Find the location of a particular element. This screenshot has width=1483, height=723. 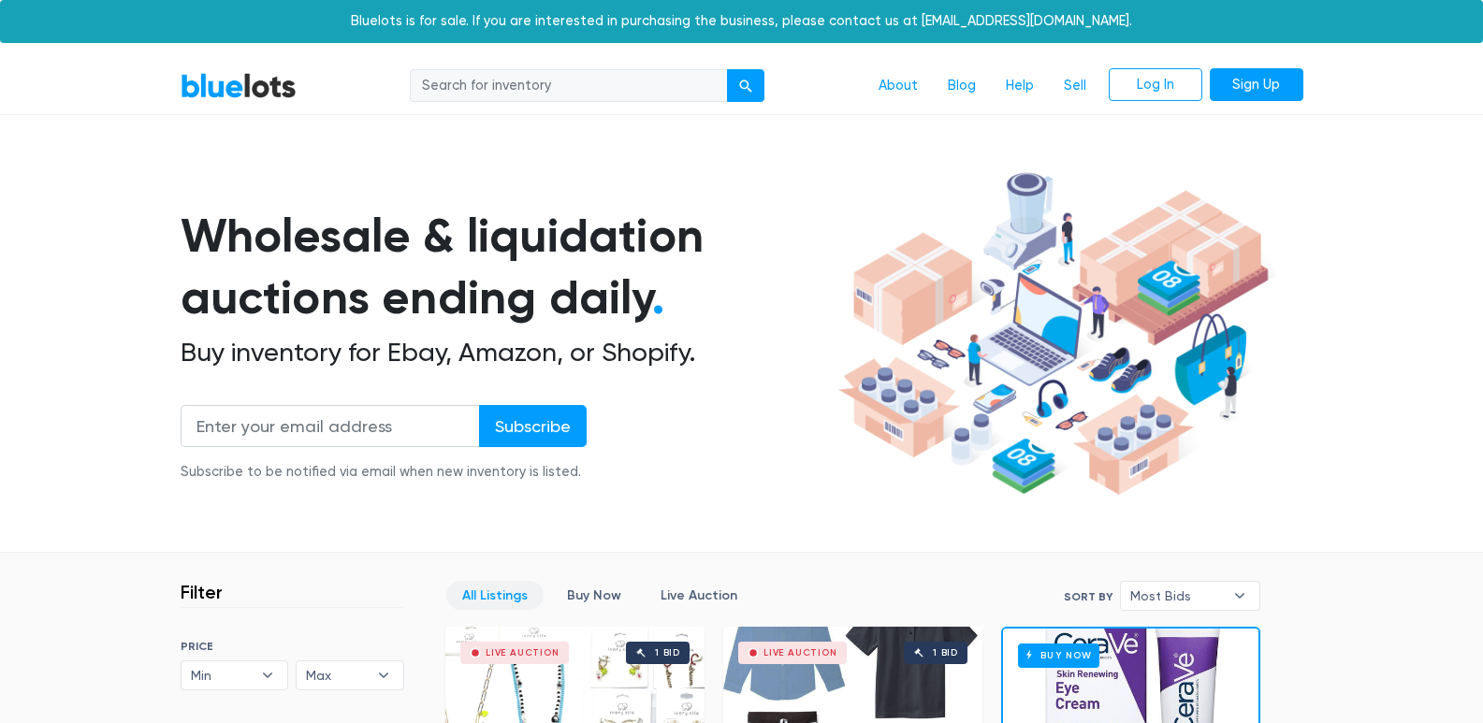

a: Log In is located at coordinates (1156, 85).